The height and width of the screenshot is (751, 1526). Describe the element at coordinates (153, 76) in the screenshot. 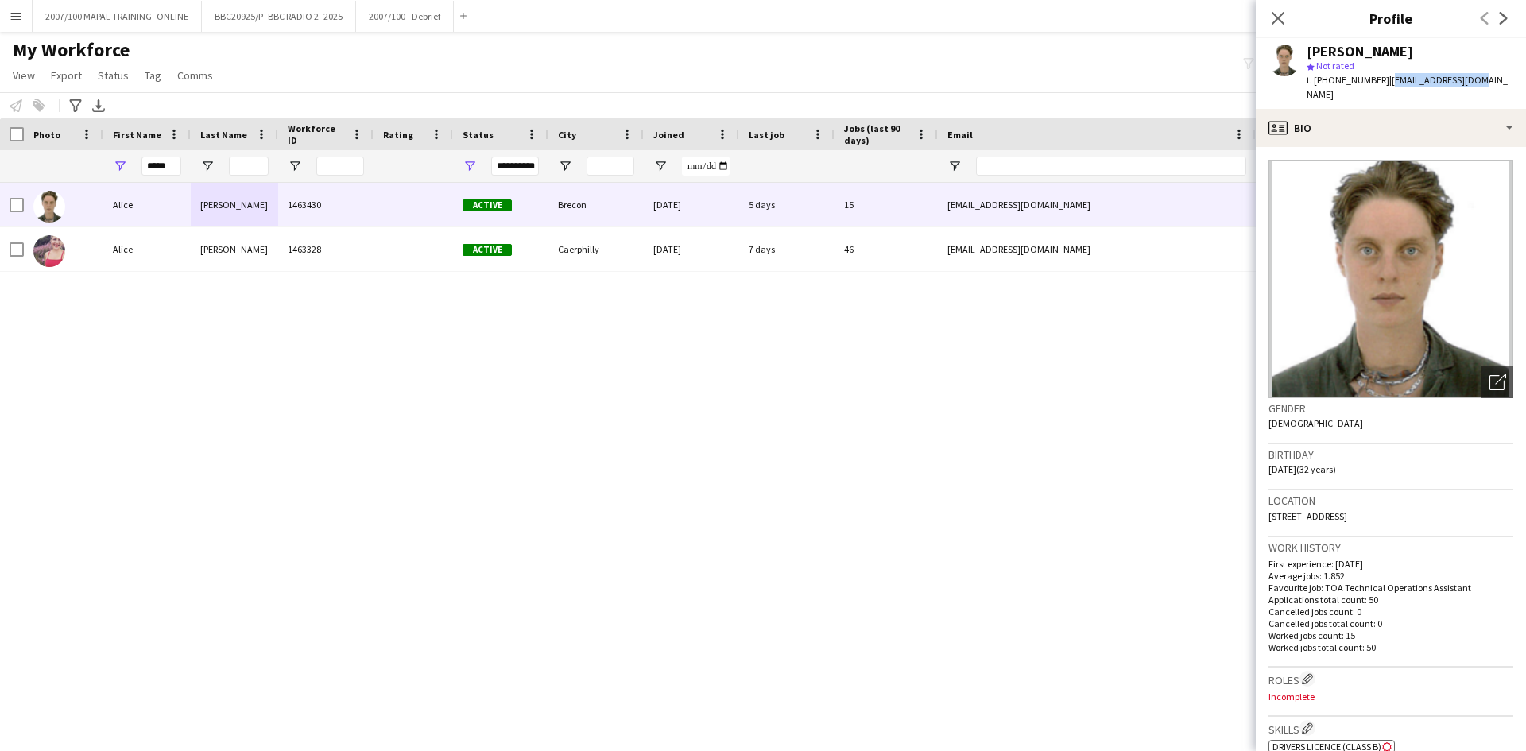

I see `a: Tag` at that location.